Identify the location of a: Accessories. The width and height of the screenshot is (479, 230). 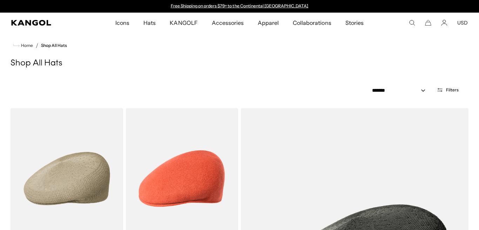
(227, 23).